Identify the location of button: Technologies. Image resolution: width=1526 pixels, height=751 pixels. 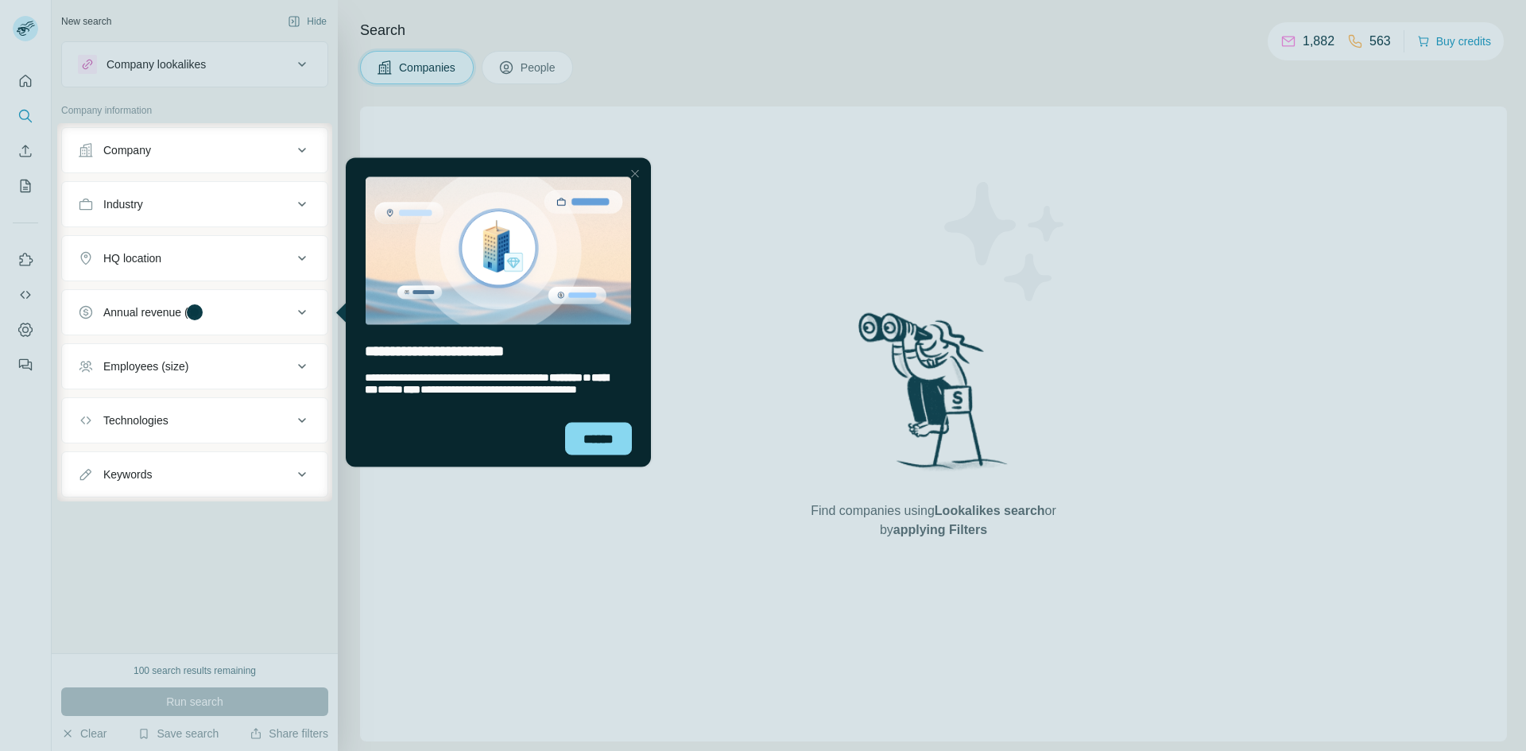
(195, 420).